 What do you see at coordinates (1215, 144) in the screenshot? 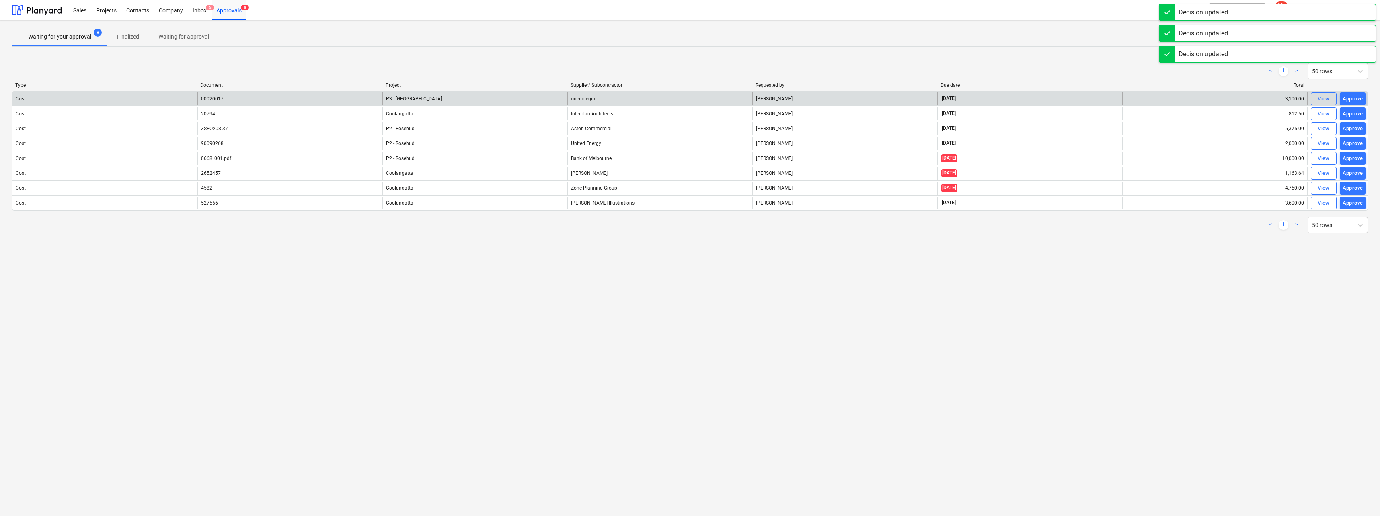
I see `div: 2,000.00` at bounding box center [1215, 144].